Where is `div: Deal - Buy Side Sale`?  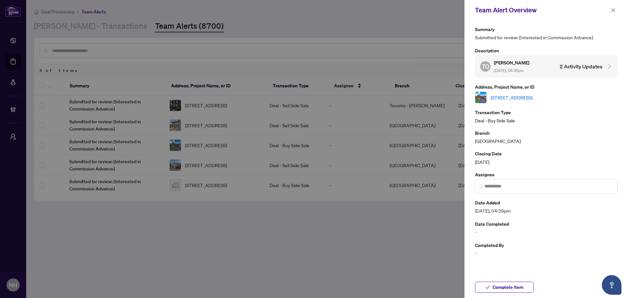
div: Deal - Buy Side Sale is located at coordinates (546, 116).